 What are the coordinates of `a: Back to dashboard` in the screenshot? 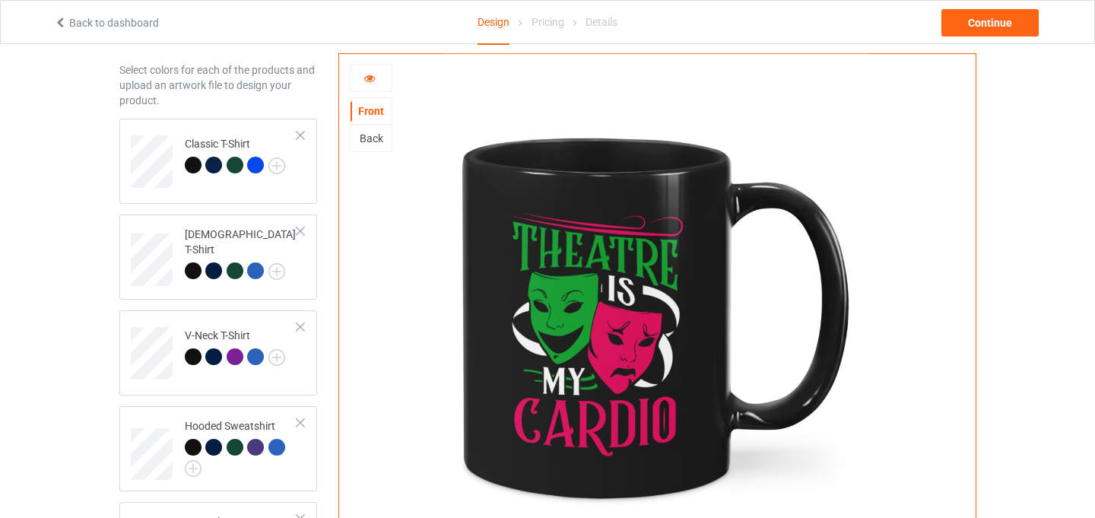 It's located at (106, 23).